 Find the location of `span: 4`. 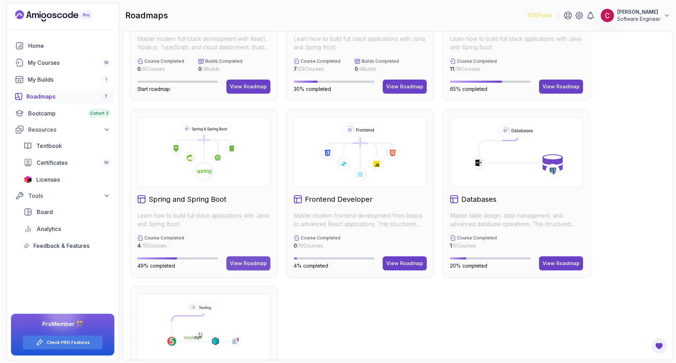

span: 4 is located at coordinates (139, 245).